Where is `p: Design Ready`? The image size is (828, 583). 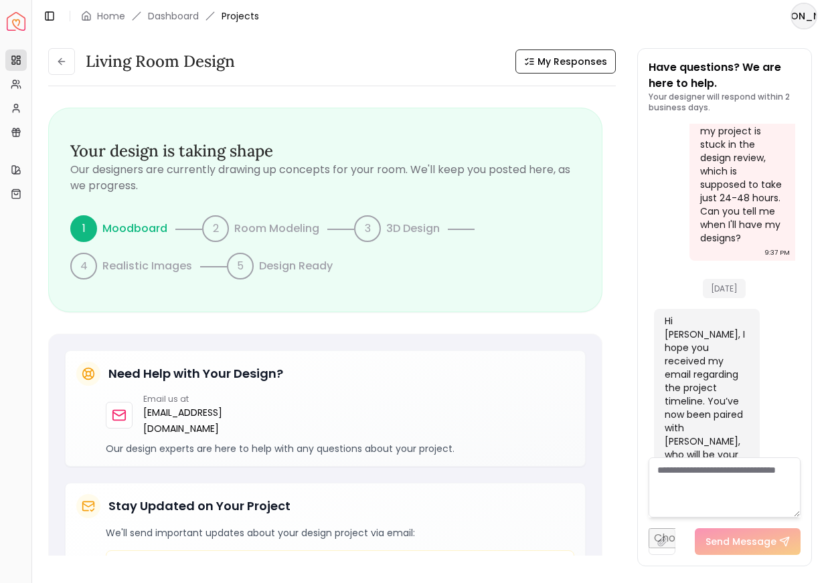 p: Design Ready is located at coordinates (296, 266).